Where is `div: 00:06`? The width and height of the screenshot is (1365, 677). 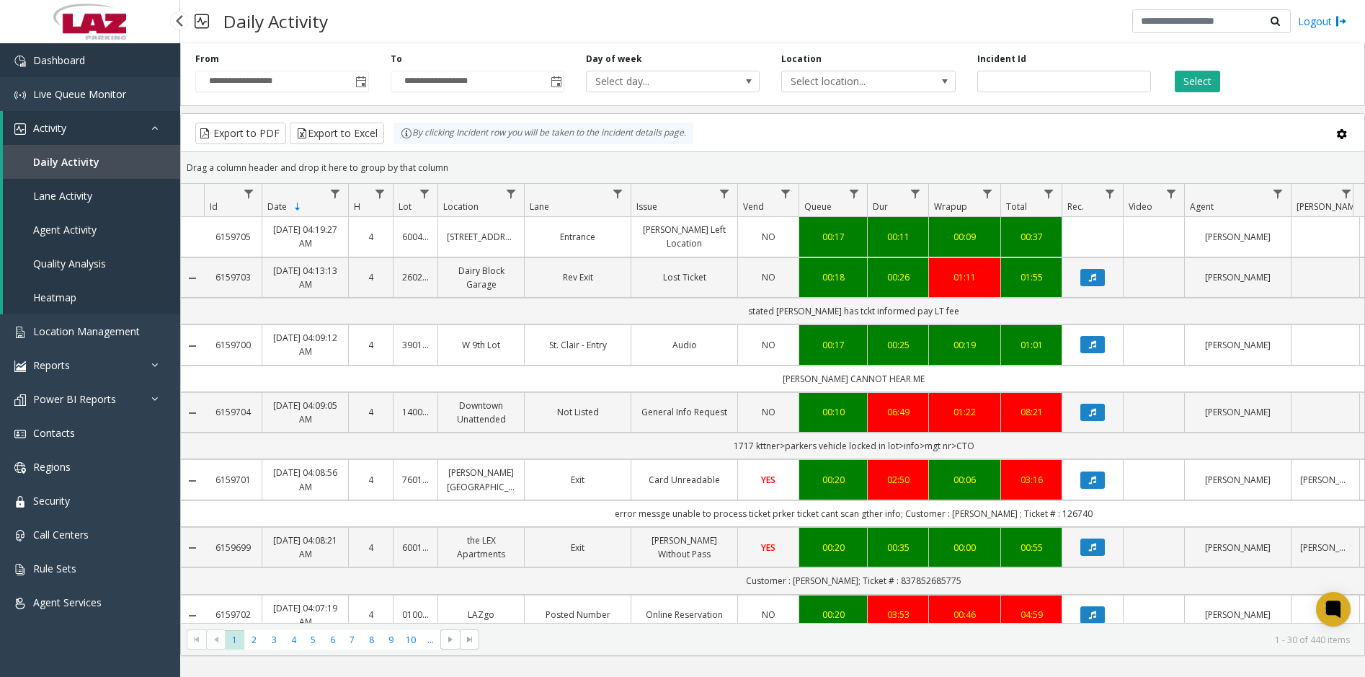
div: 00:06 is located at coordinates (964, 479).